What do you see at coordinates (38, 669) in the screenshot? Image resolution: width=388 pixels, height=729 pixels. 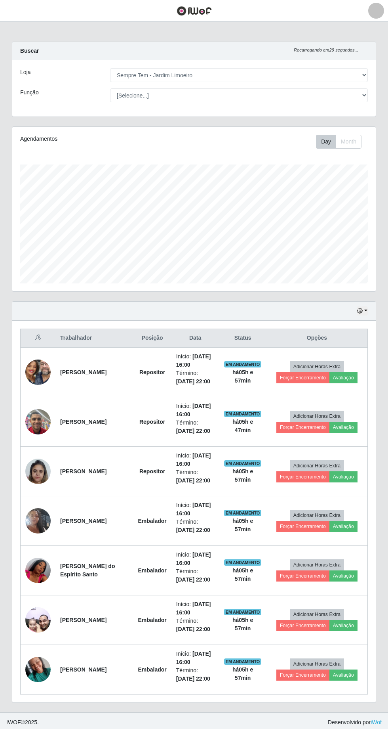 I see `img: 1755991317479.jpeg` at bounding box center [38, 669].